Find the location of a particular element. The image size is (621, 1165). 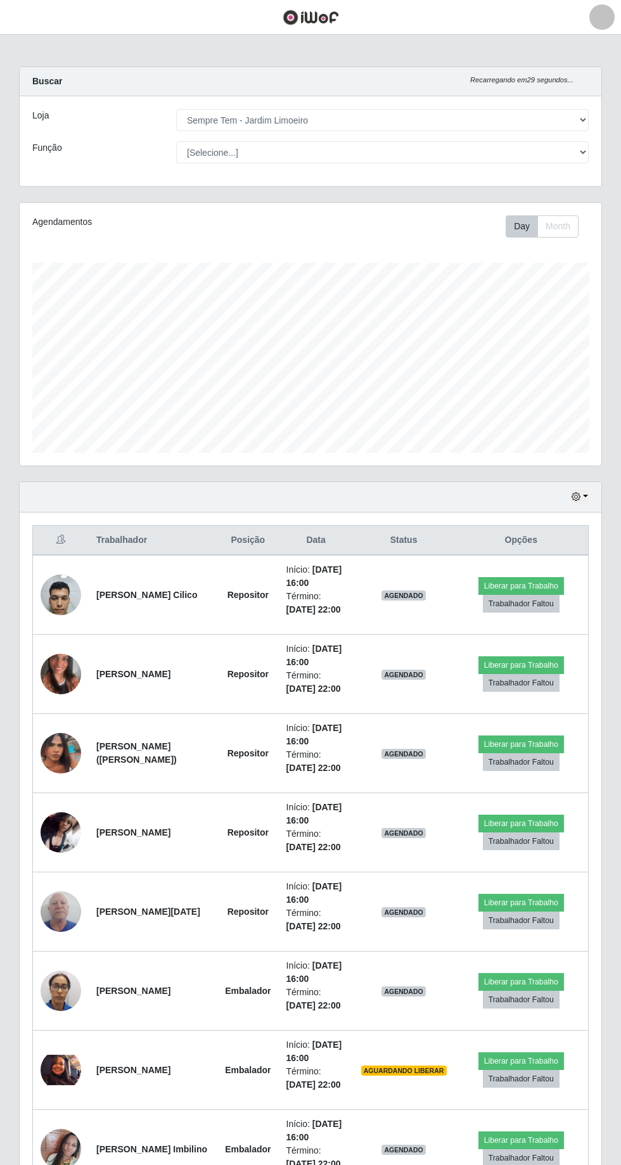

span: AGUARDANDO LIBERAR is located at coordinates (404, 1071).